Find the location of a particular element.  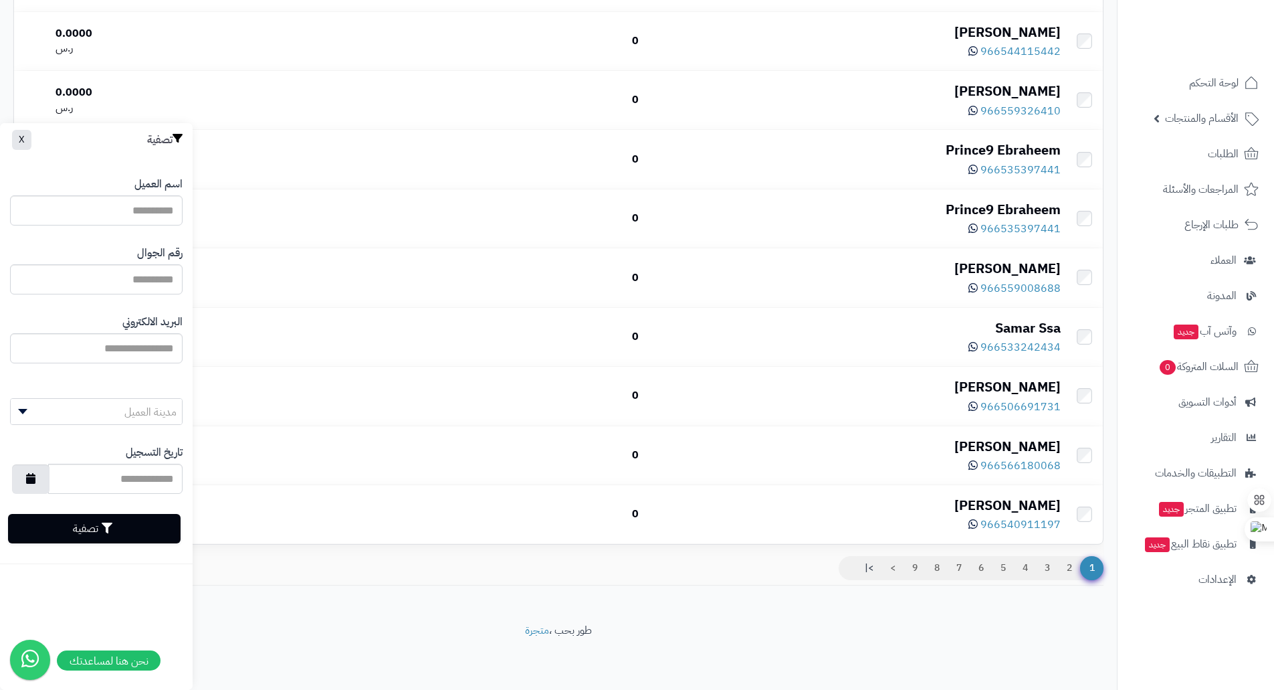

span: طلبات الإرجاع is located at coordinates (1211, 225).